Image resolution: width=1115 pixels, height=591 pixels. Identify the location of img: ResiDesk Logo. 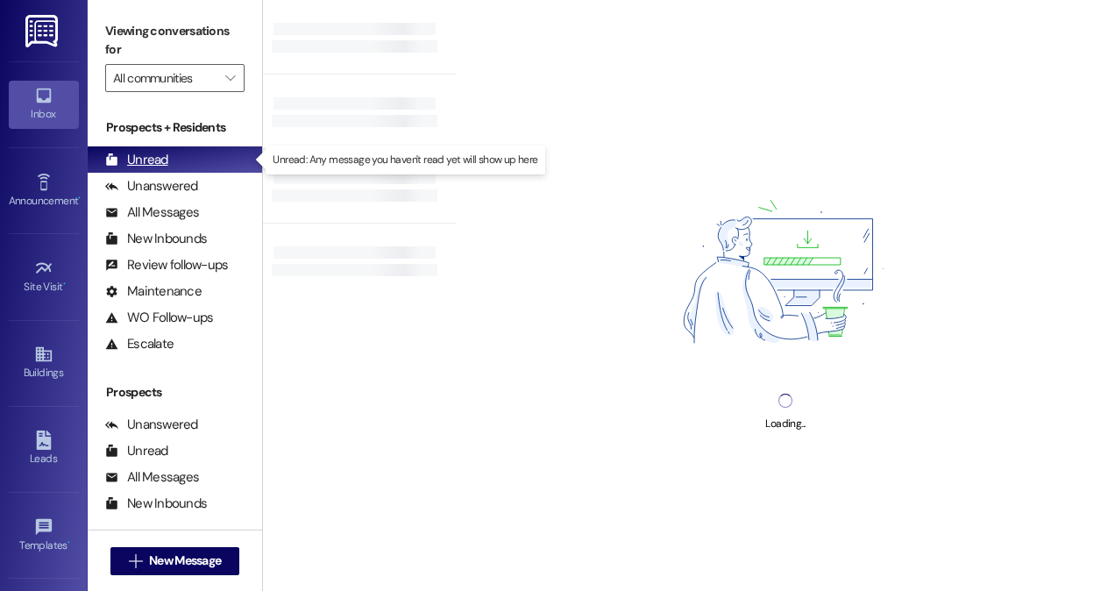
(43, 31).